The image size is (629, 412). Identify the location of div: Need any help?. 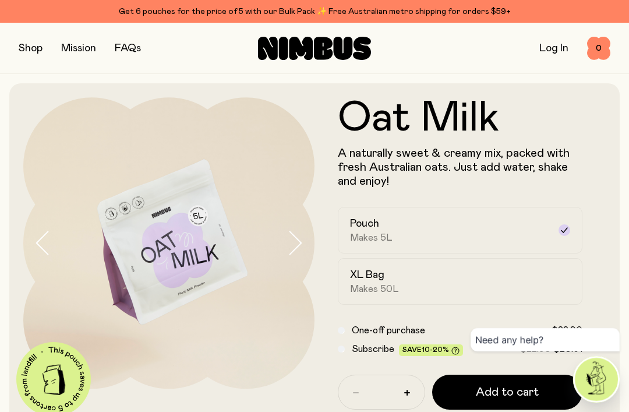
(546, 340).